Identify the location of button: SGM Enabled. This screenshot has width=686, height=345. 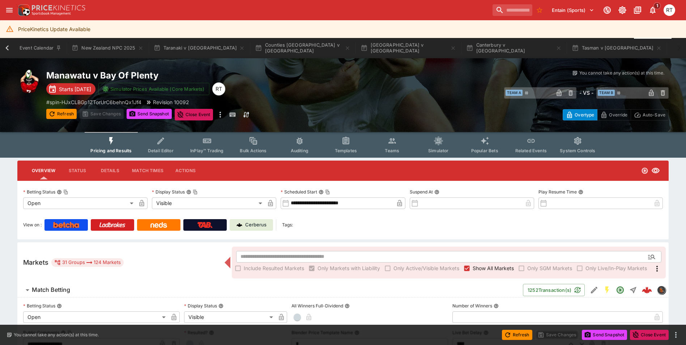
(607, 290).